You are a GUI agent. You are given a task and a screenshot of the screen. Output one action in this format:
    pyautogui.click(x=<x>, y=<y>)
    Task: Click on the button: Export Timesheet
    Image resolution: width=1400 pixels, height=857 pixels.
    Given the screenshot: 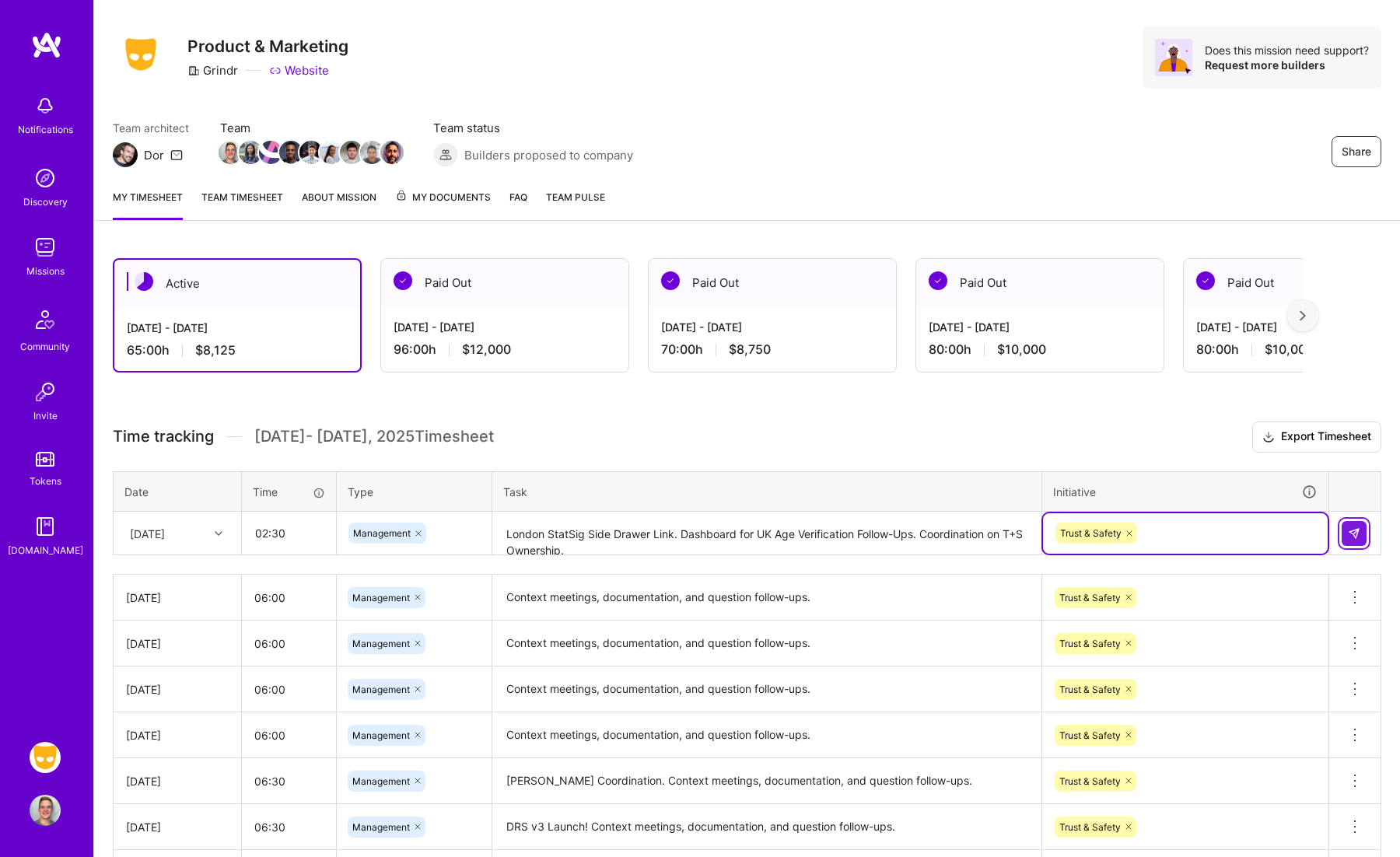 What is the action you would take?
    pyautogui.click(x=1316, y=437)
    